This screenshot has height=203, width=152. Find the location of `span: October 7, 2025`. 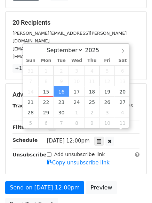

span: October 7, 2025 is located at coordinates (61, 123).